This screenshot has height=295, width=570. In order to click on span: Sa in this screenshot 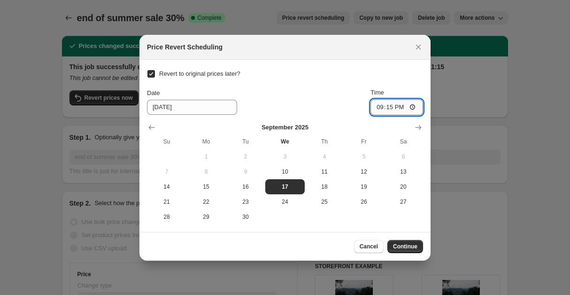, I will do `click(404, 141)`.